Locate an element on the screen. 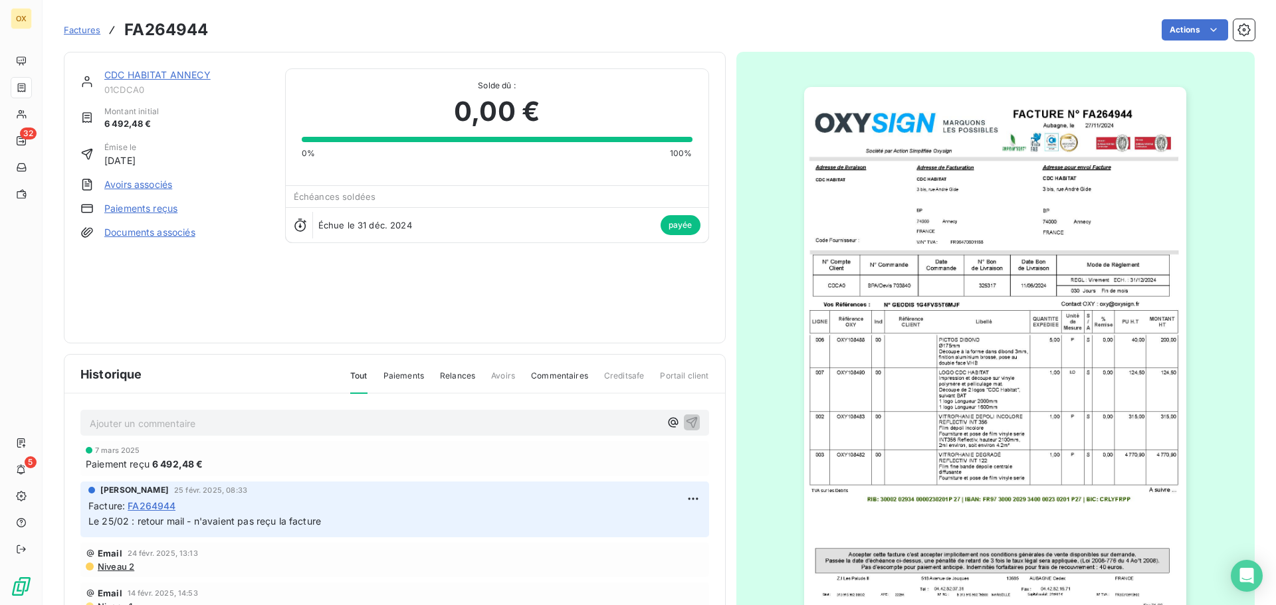 The height and width of the screenshot is (605, 1276). span: 5 is located at coordinates (31, 463).